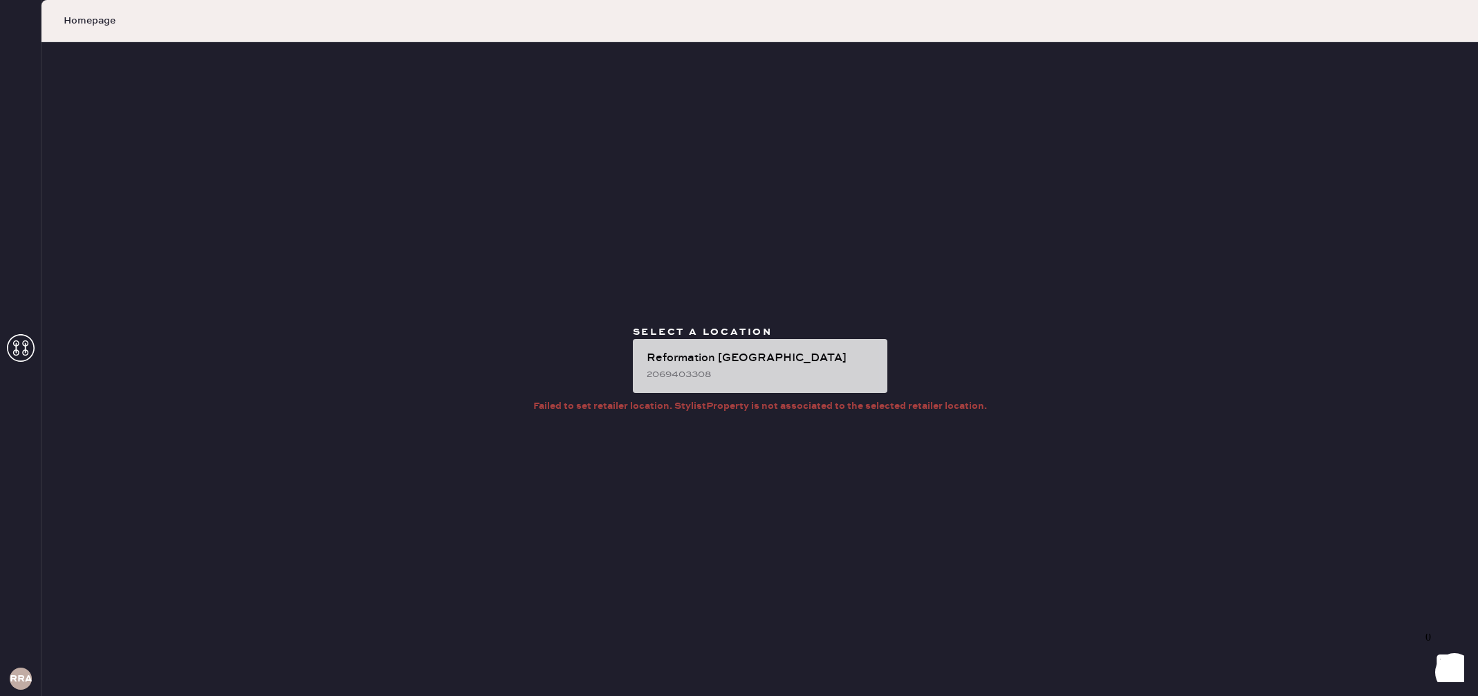 This screenshot has width=1478, height=696. Describe the element at coordinates (21, 678) in the screenshot. I see `h3: RRA` at that location.